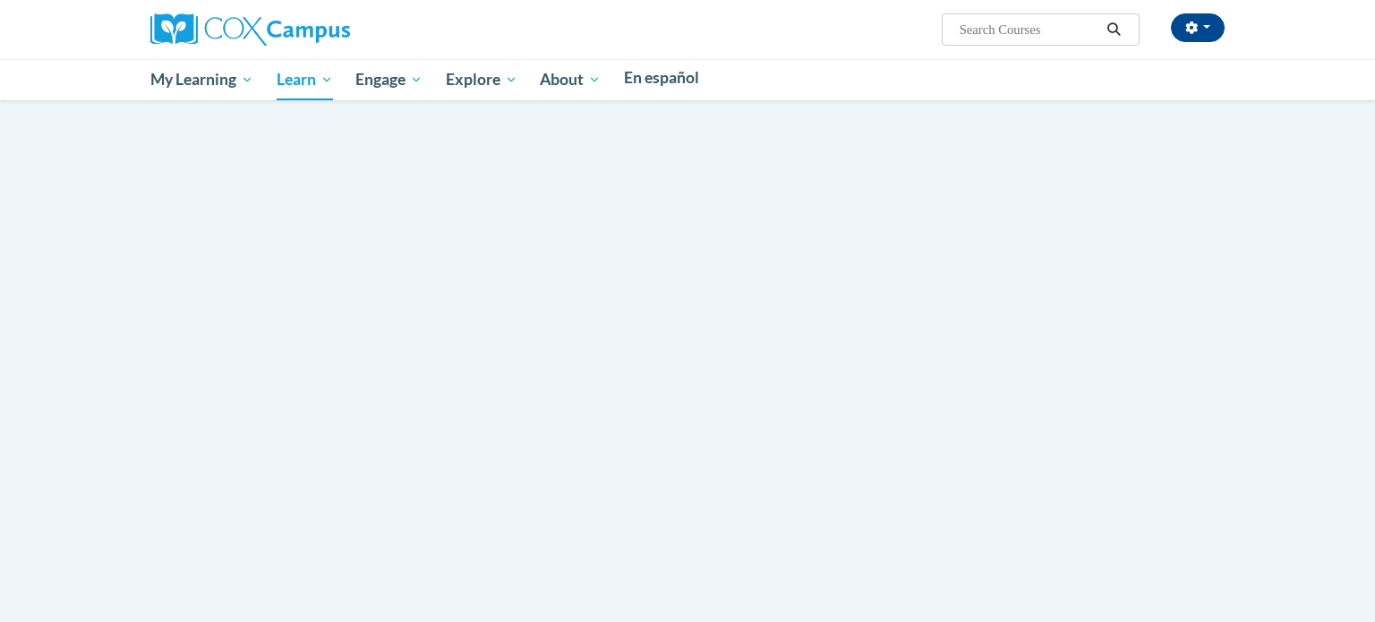 The width and height of the screenshot is (1375, 622). Describe the element at coordinates (1198, 28) in the screenshot. I see `button: Account Settings` at that location.